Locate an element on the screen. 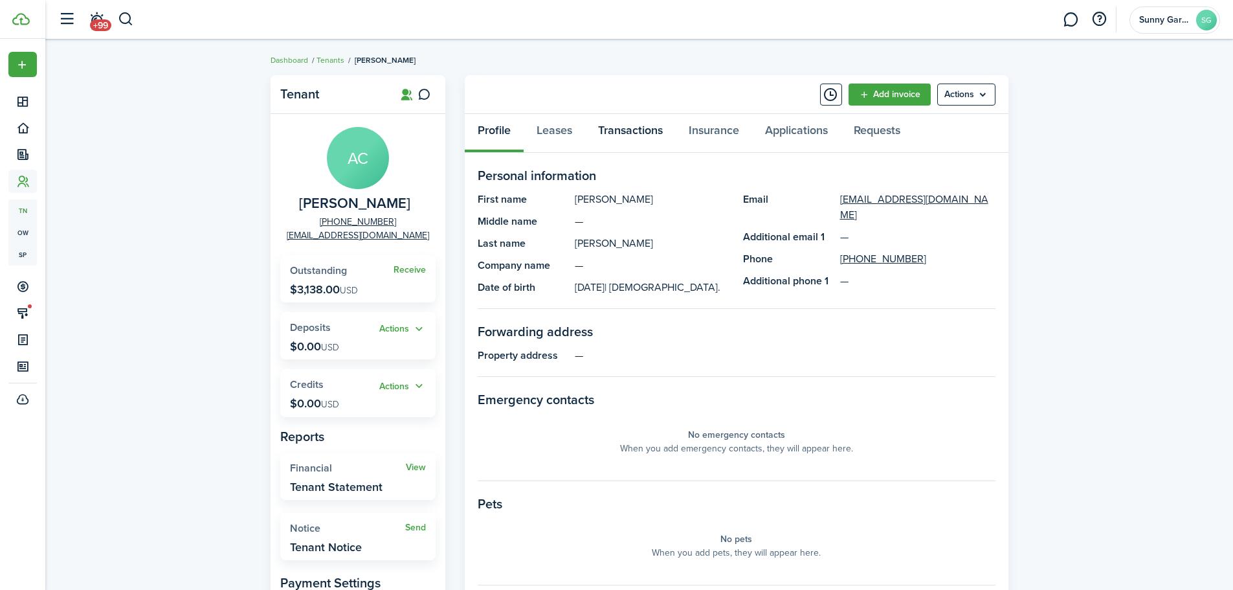  panel-main-section-title: Pets is located at coordinates (736, 503).